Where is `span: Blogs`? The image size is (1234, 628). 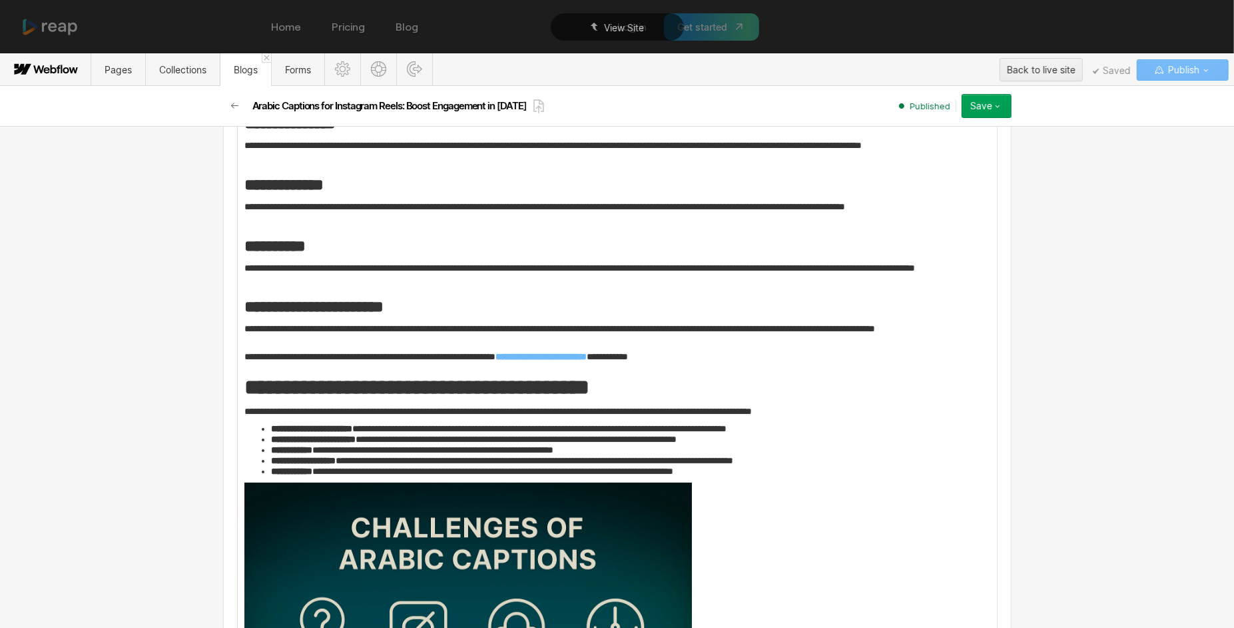
span: Blogs is located at coordinates (246, 69).